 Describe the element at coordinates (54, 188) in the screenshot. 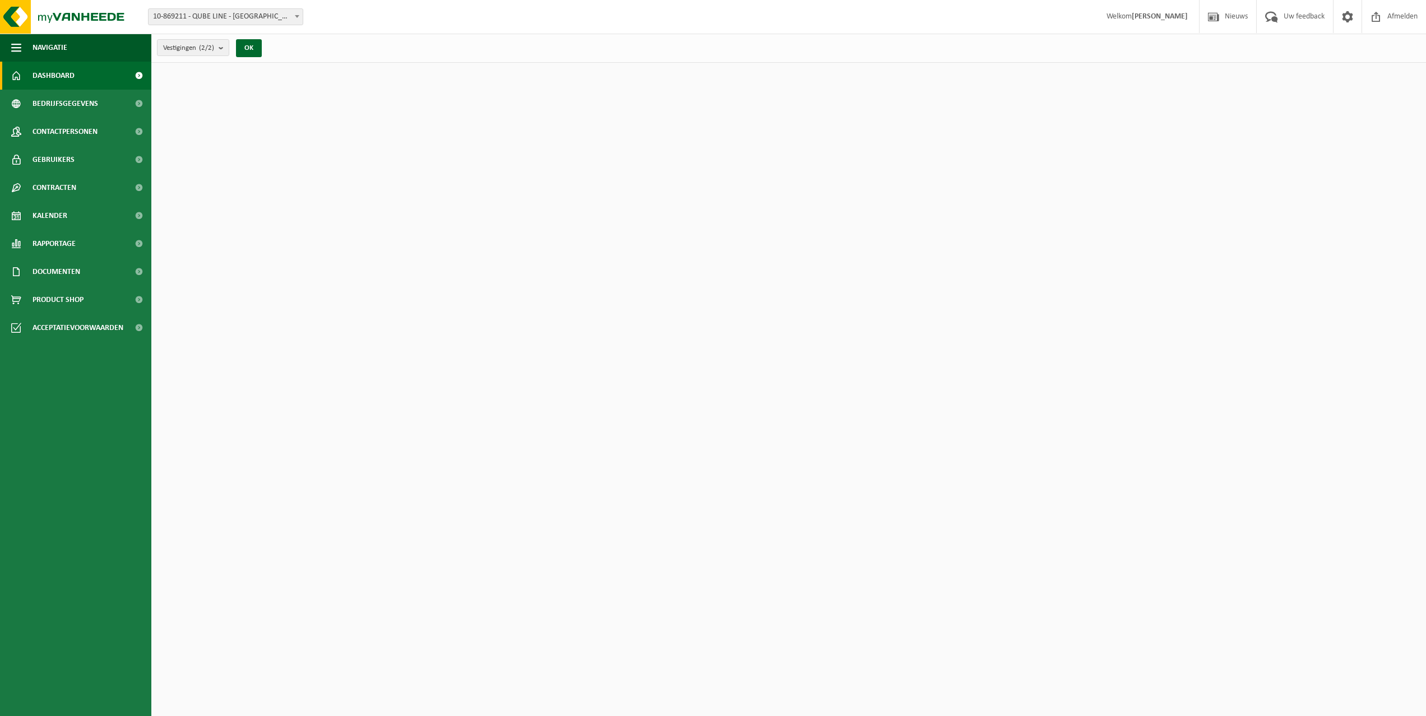

I see `span: Contracten` at that location.